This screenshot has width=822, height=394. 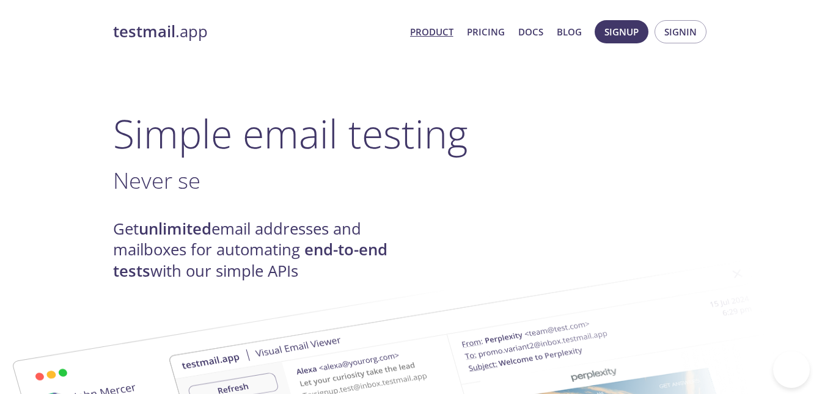 What do you see at coordinates (680, 32) in the screenshot?
I see `button: Signin` at bounding box center [680, 32].